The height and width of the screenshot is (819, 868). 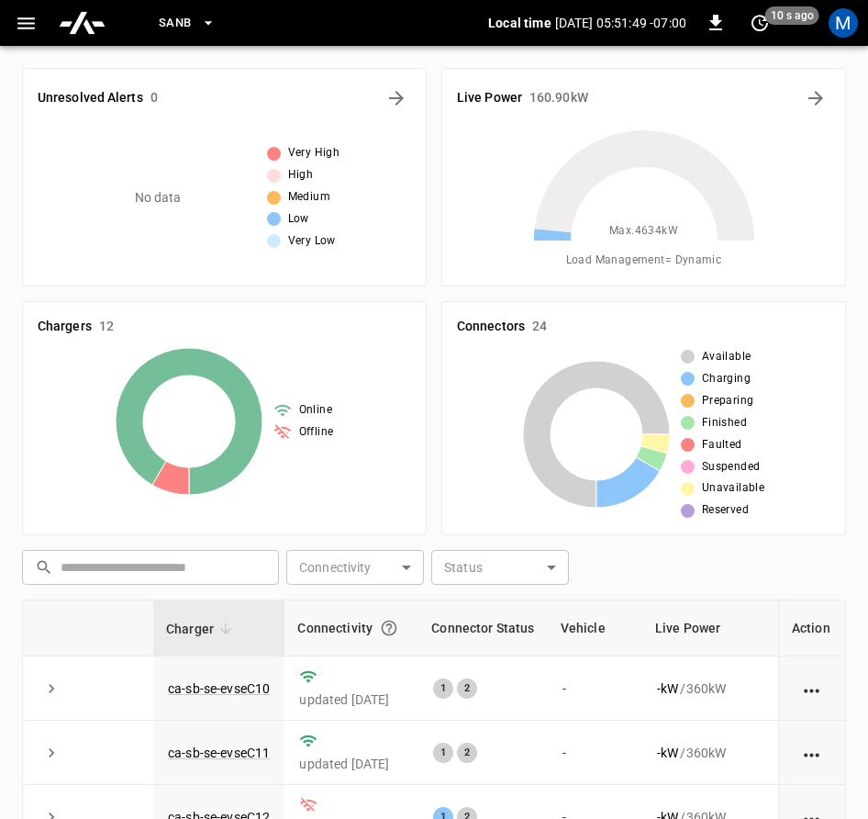 I want to click on button: All Alerts, so click(x=397, y=98).